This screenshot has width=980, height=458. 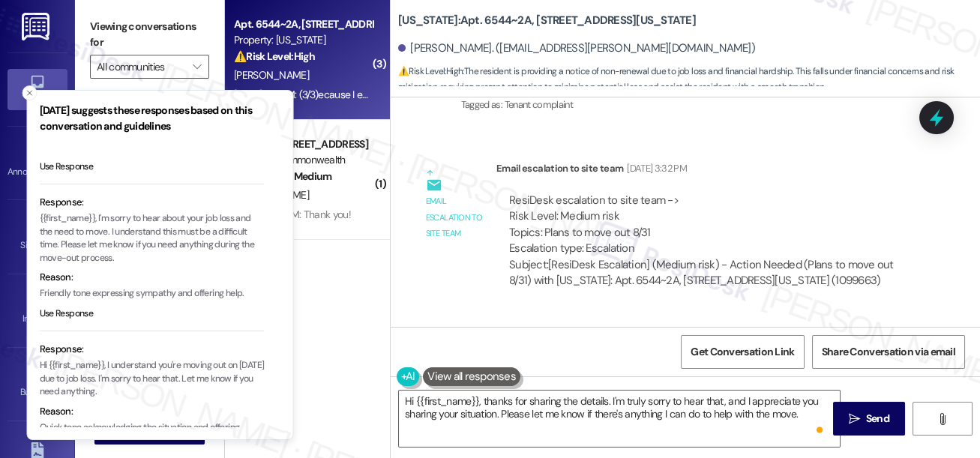 I want to click on span: Get Conversation Link, so click(x=743, y=352).